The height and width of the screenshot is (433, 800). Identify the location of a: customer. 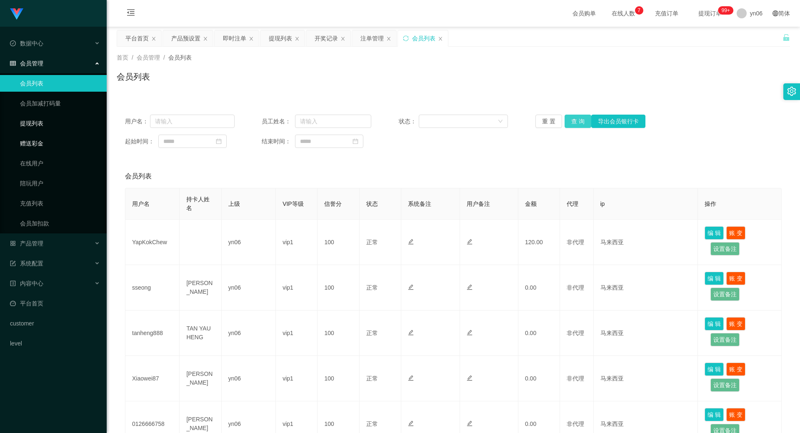
(55, 323).